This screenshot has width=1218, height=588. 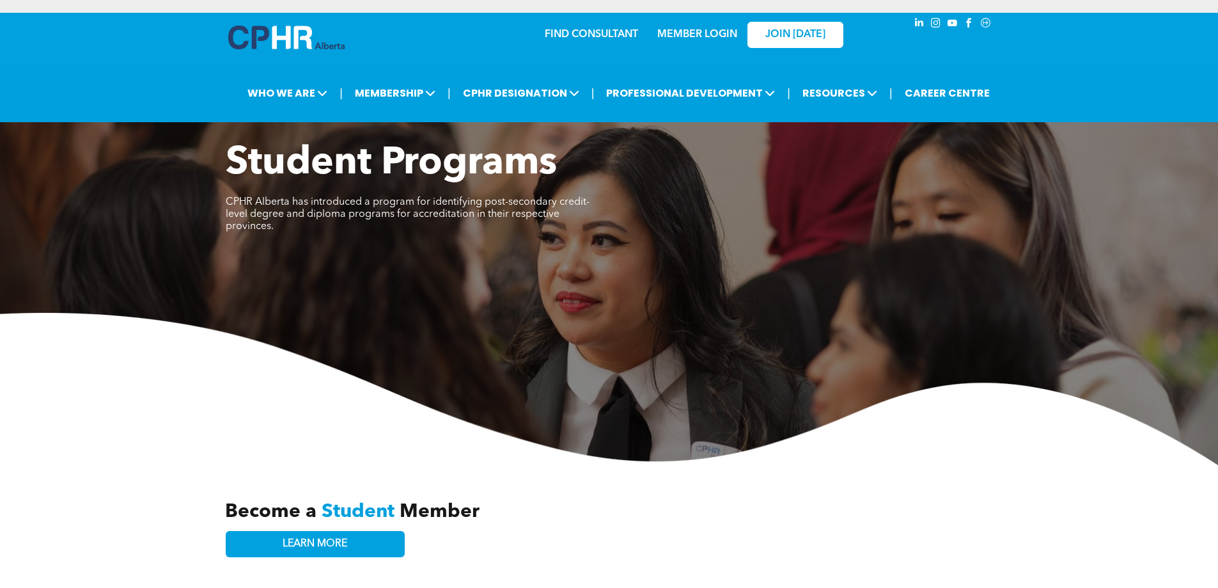 What do you see at coordinates (697, 35) in the screenshot?
I see `a: MEMBER LOGIN` at bounding box center [697, 35].